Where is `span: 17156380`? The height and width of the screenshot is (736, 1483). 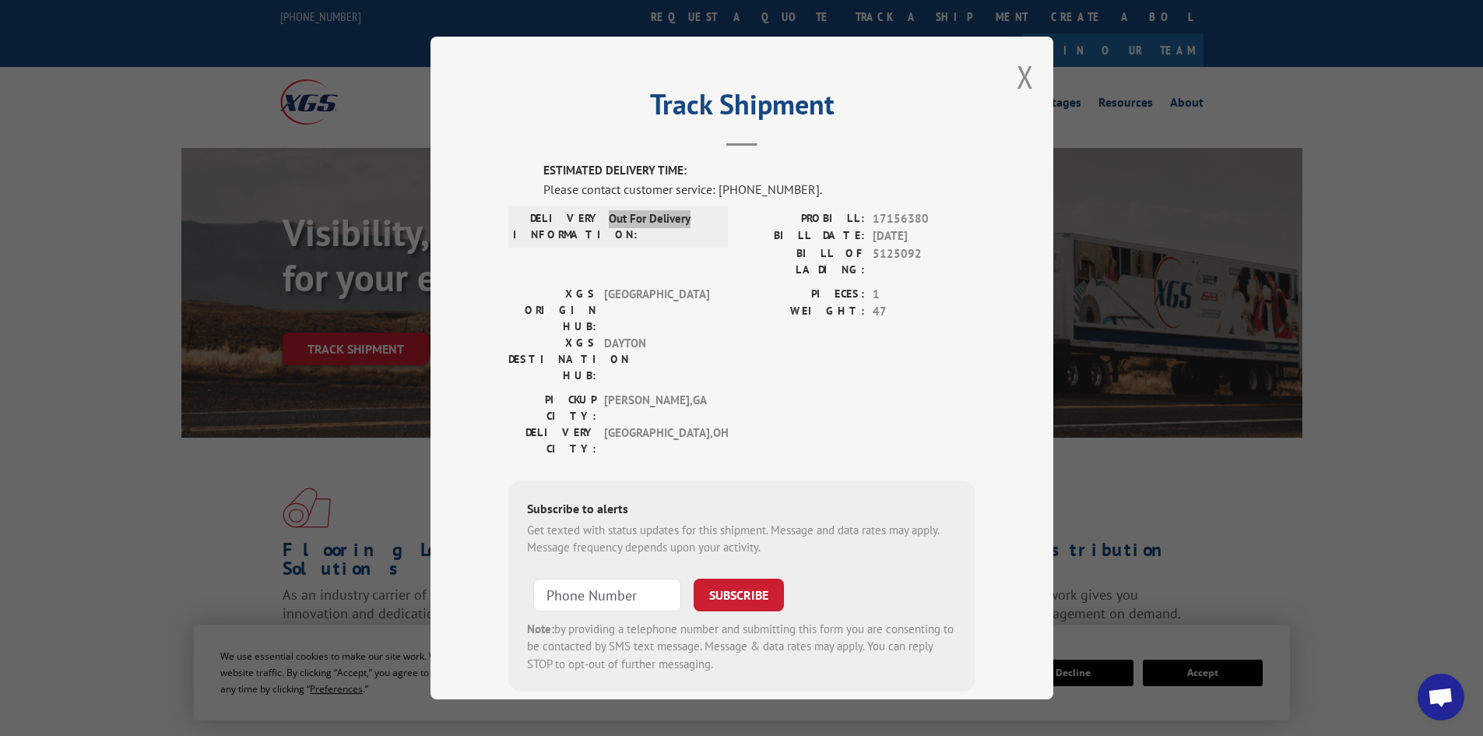 span: 17156380 is located at coordinates (924, 219).